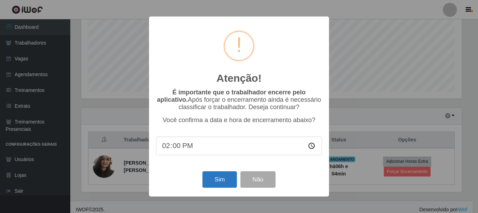 The image size is (478, 213). Describe the element at coordinates (239, 78) in the screenshot. I see `h2: Atenção!` at that location.